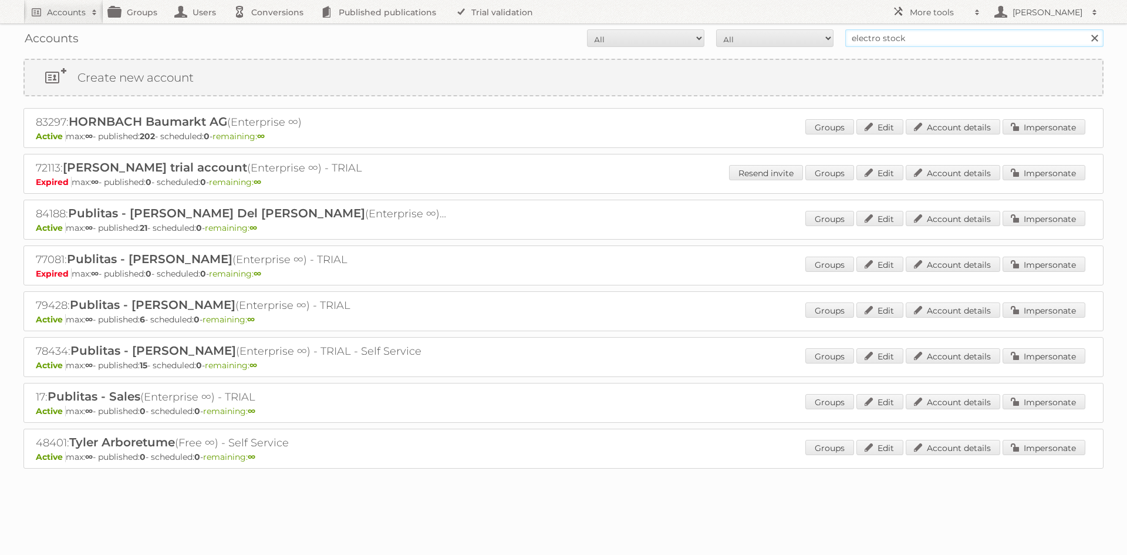  I want to click on h2: 77081: (Enterprise ∞) - TRIAL, so click(241, 260).